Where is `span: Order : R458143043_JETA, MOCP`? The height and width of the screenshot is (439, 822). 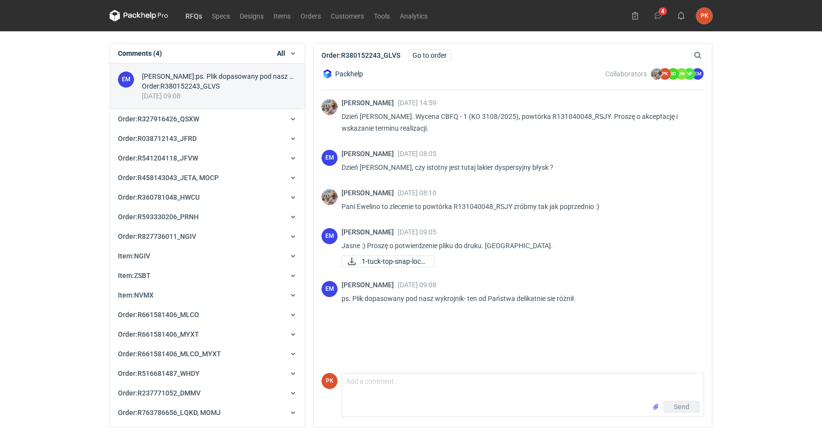 span: Order : R458143043_JETA, MOCP is located at coordinates (168, 178).